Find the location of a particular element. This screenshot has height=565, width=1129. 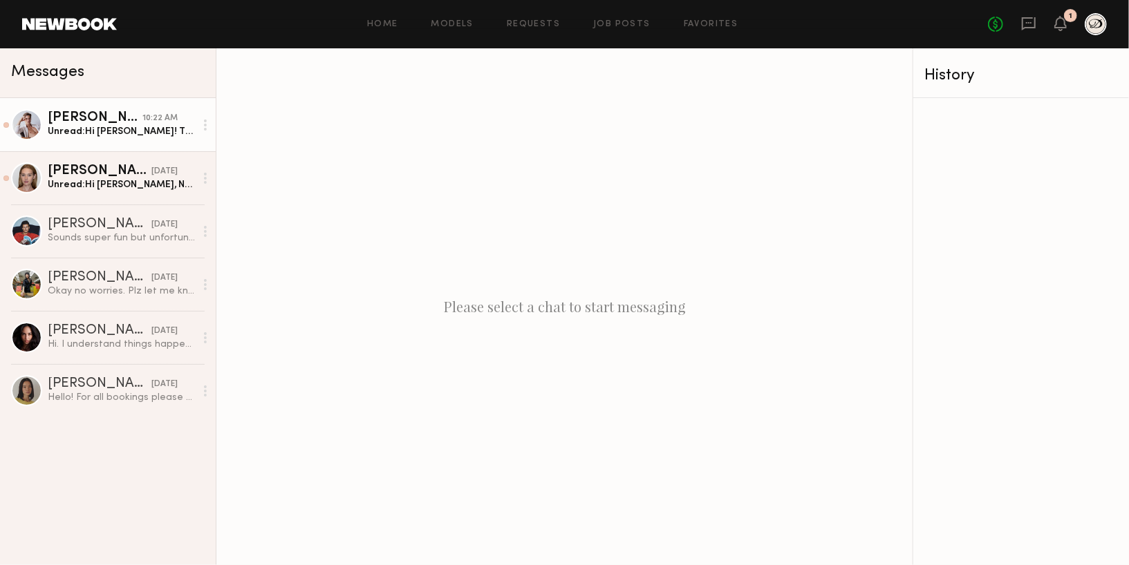

div: History is located at coordinates (1021, 75).